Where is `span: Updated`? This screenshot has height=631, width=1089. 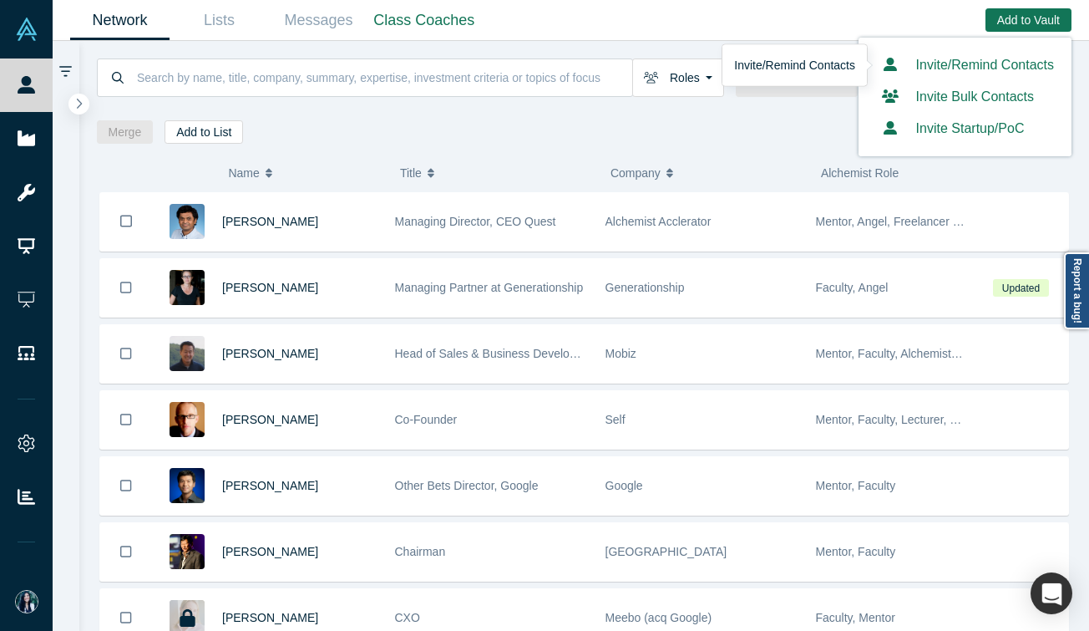 span: Updated is located at coordinates (1021, 287).